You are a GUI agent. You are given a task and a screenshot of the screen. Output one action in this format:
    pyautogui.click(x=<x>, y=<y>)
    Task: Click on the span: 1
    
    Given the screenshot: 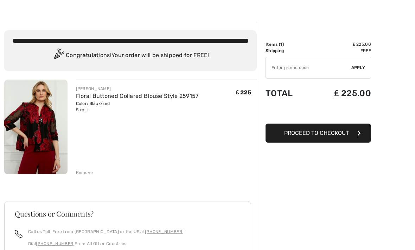 What is the action you would take?
    pyautogui.click(x=281, y=44)
    